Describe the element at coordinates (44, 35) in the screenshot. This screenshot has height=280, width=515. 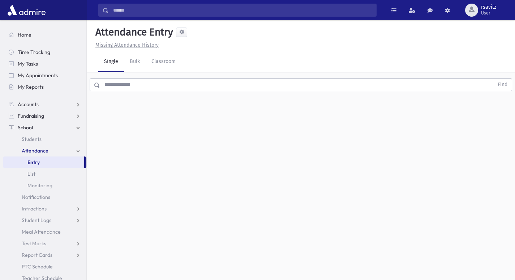
I see `a: Home` at that location.